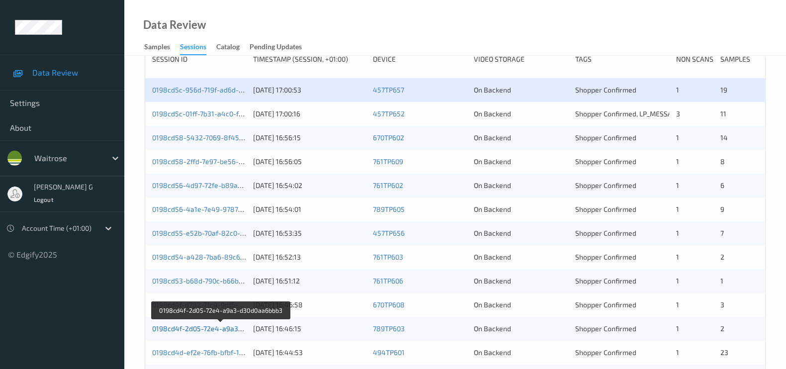  I want to click on a: Sessions, so click(198, 48).